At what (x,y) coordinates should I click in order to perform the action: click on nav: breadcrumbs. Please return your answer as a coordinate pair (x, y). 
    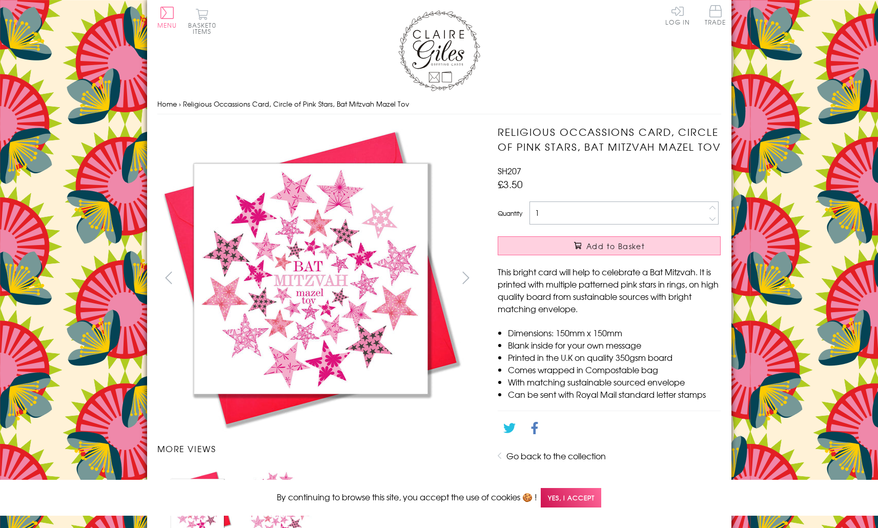
    Looking at the image, I should click on (439, 104).